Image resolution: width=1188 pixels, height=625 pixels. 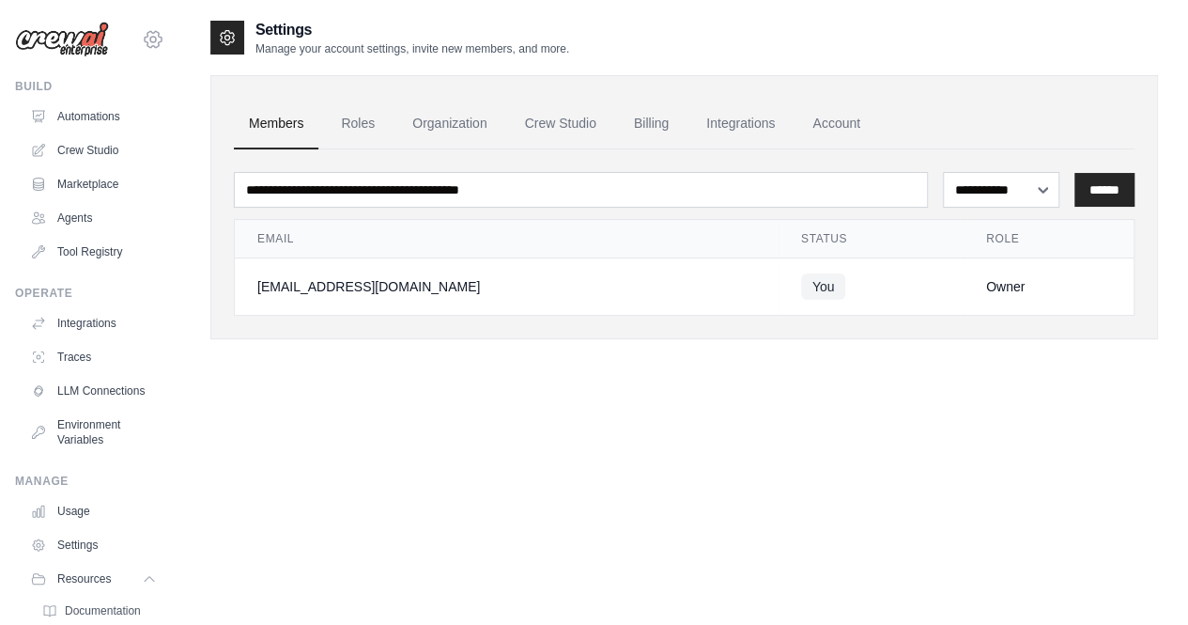 What do you see at coordinates (89, 86) in the screenshot?
I see `div: Build` at bounding box center [89, 86].